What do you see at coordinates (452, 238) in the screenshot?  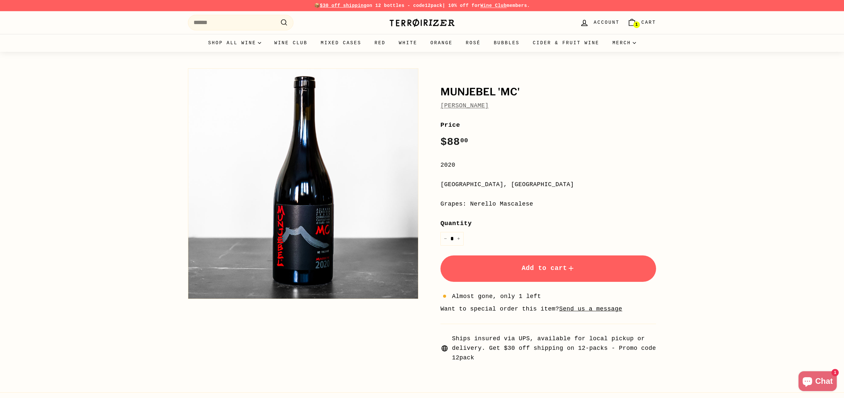 I see `input: quantity` at bounding box center [452, 238].